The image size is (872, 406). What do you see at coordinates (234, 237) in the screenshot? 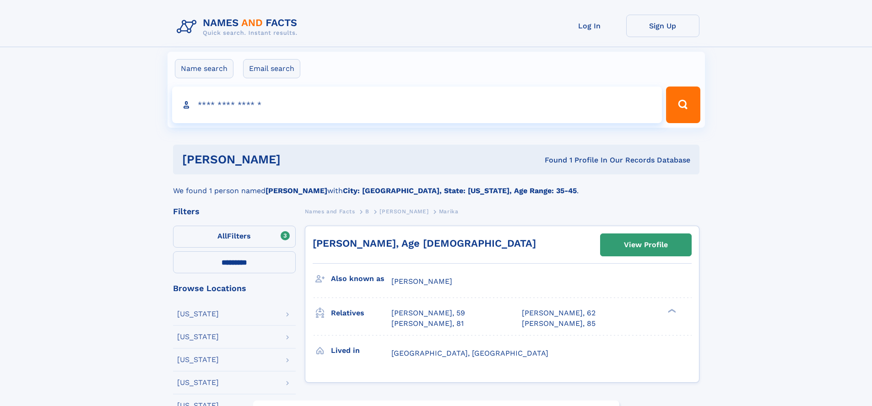
I see `label: Filters` at bounding box center [234, 237].